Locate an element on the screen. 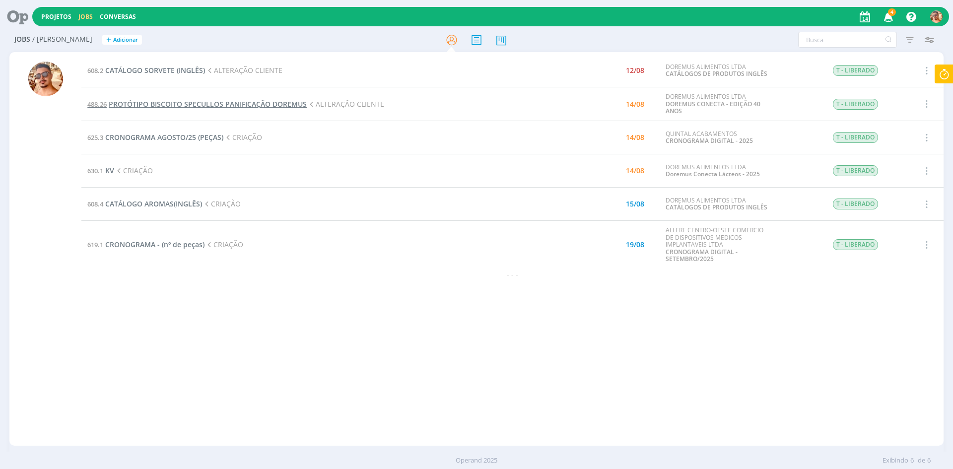  a: 625.3CRONOGRAMA AGOSTO/25 (PEÇAS) is located at coordinates (155, 137).